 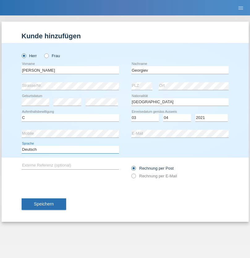 What do you see at coordinates (44, 204) in the screenshot?
I see `button: Speichern` at bounding box center [44, 204].